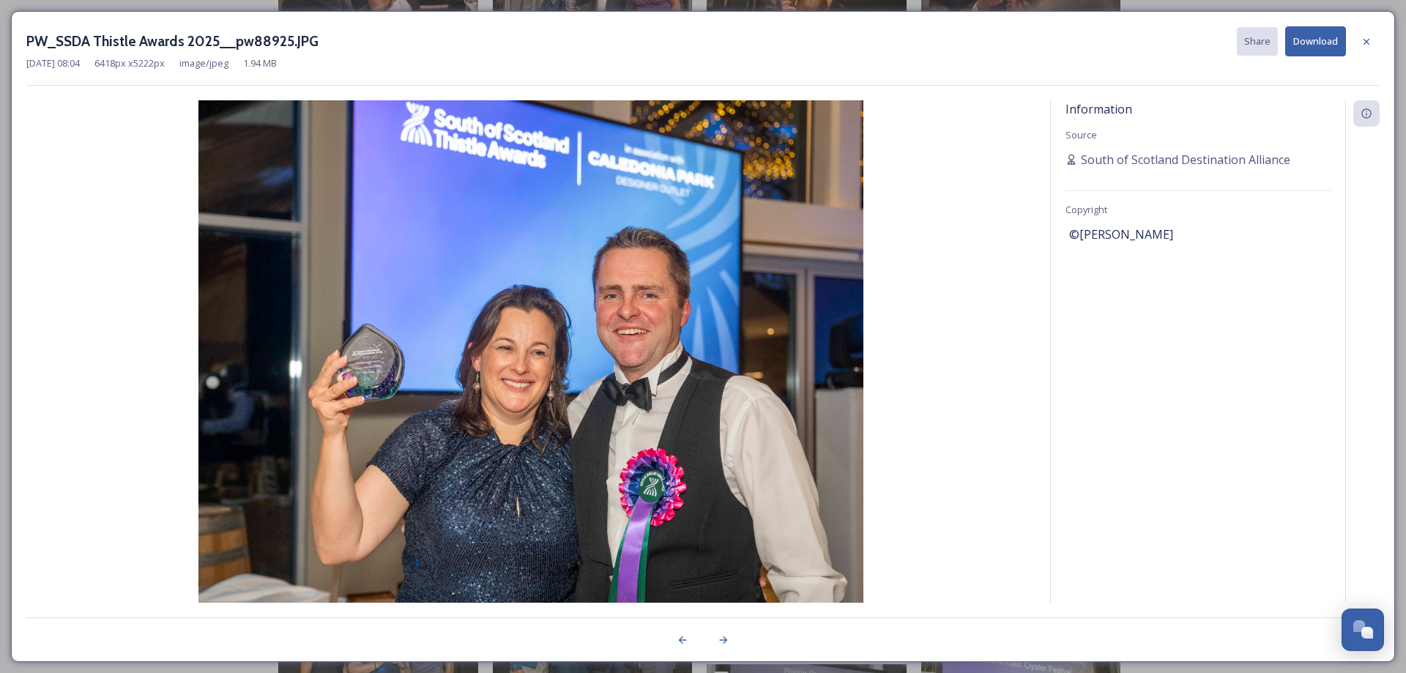 The image size is (1406, 673). I want to click on span: image/jpeg, so click(204, 63).